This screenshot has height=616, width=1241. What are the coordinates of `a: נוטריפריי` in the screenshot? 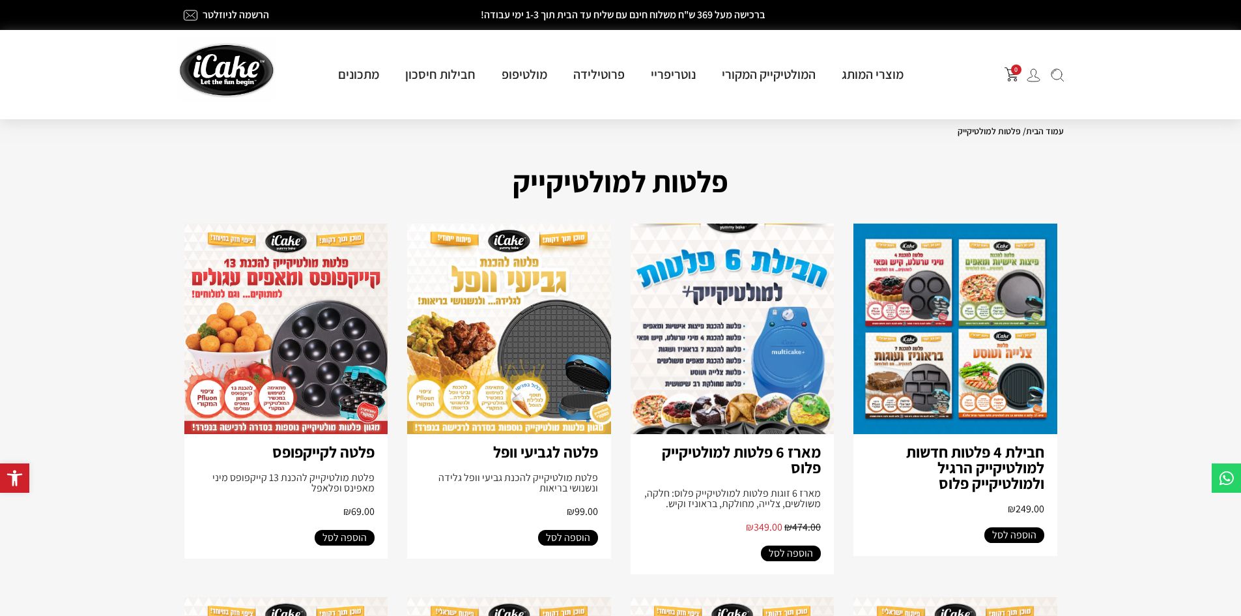 It's located at (673, 74).